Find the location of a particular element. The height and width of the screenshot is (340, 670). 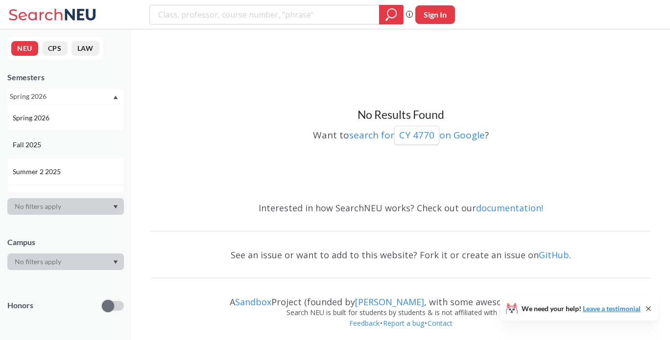

a: Contact is located at coordinates (440, 323).